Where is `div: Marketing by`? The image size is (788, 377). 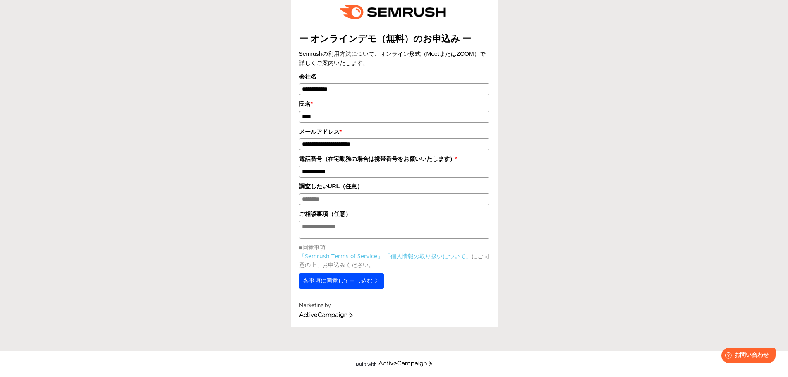
div: Marketing by is located at coordinates (394, 305).